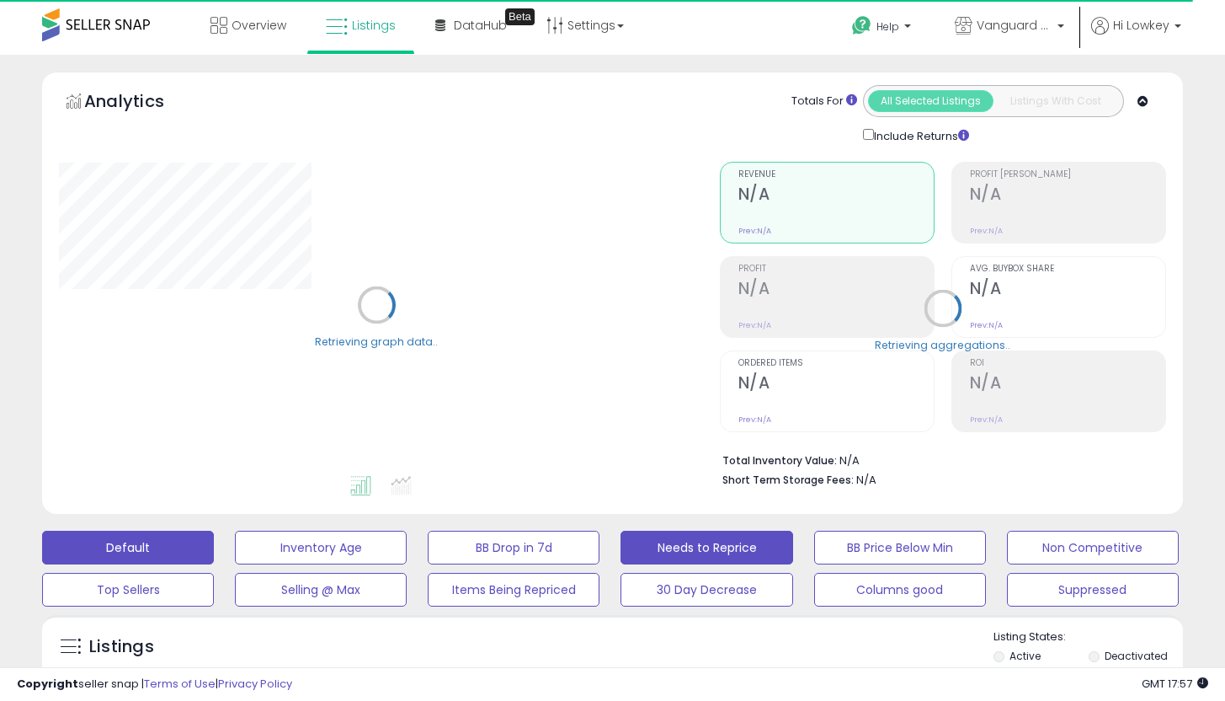  What do you see at coordinates (1015, 25) in the screenshot?
I see `span: Vanguard Systems Shop` at bounding box center [1015, 25].